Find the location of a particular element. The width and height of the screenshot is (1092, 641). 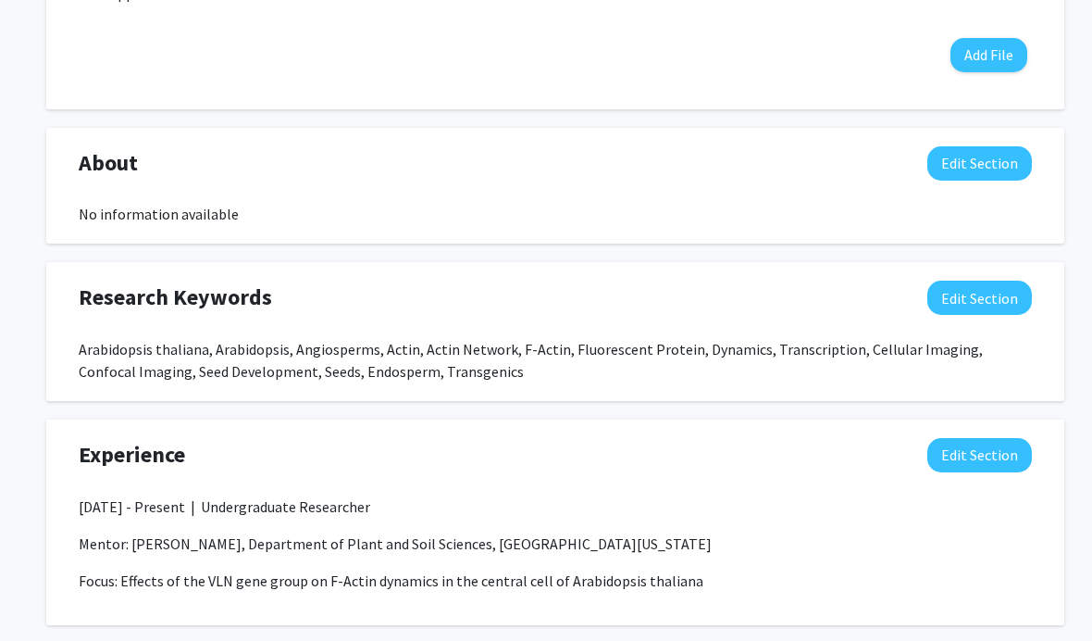

button: Edit Research Keywords is located at coordinates (980, 297).